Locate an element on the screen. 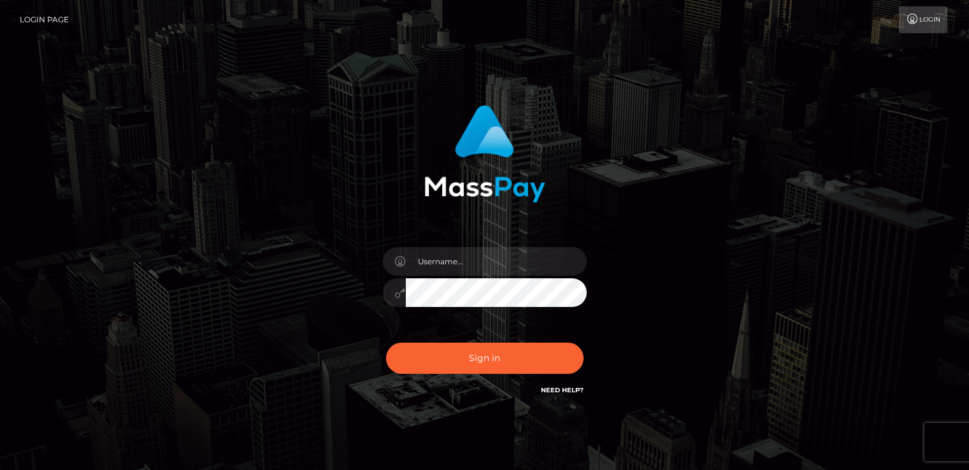 Image resolution: width=969 pixels, height=470 pixels. input: Username... is located at coordinates (496, 261).